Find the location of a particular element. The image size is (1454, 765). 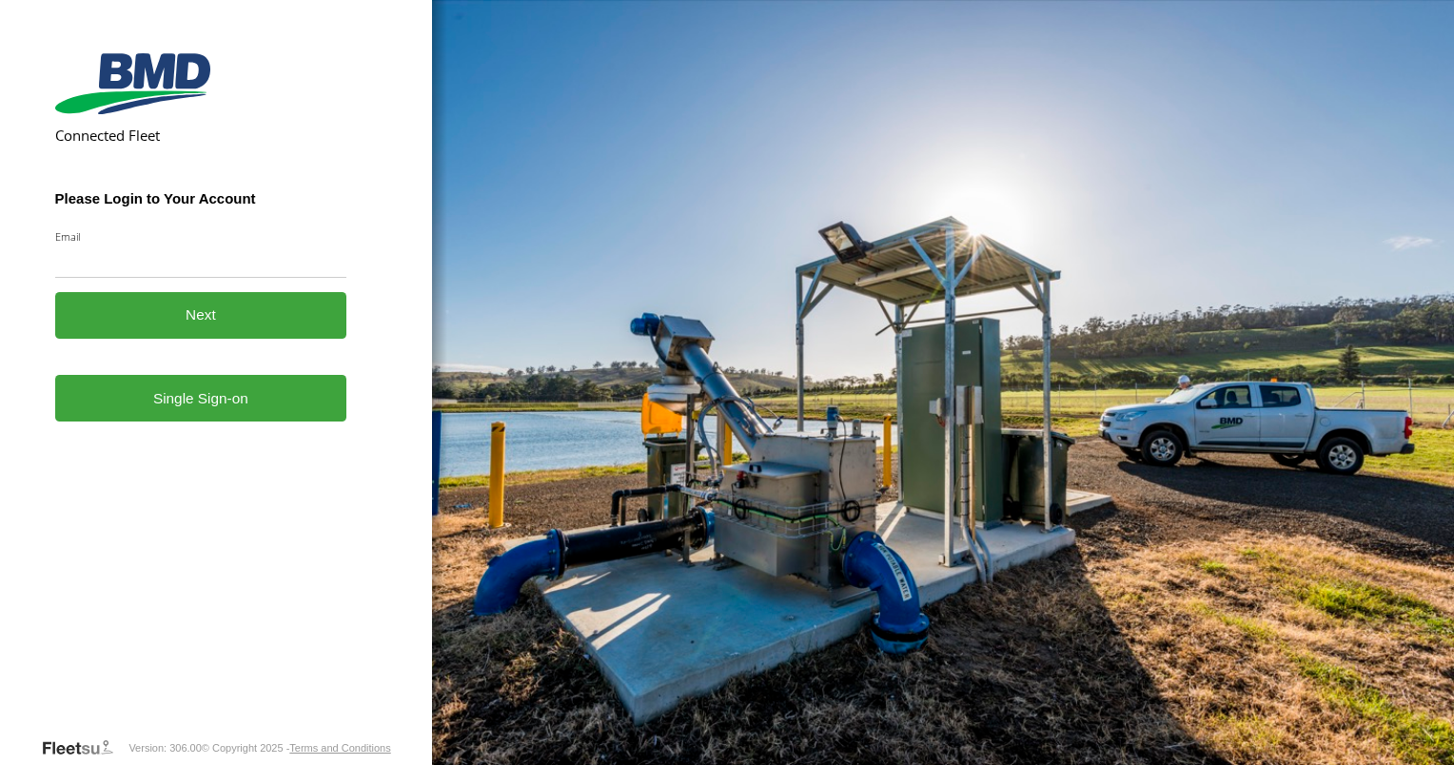

a: Visit our Website is located at coordinates (85, 748).